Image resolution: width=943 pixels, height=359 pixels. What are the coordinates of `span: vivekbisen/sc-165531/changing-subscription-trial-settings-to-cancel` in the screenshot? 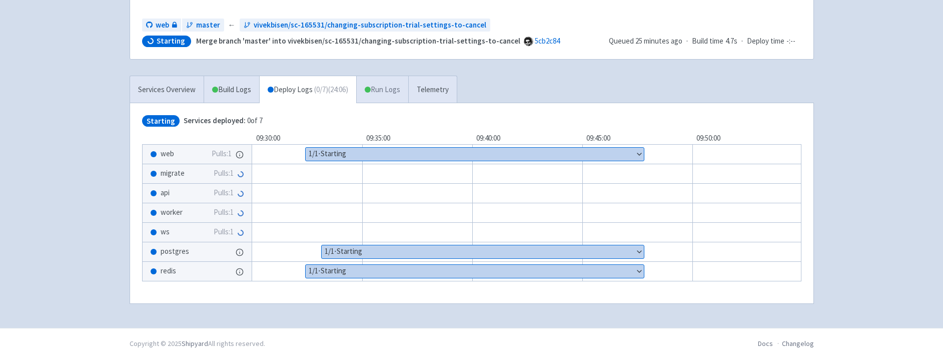 It's located at (370, 25).